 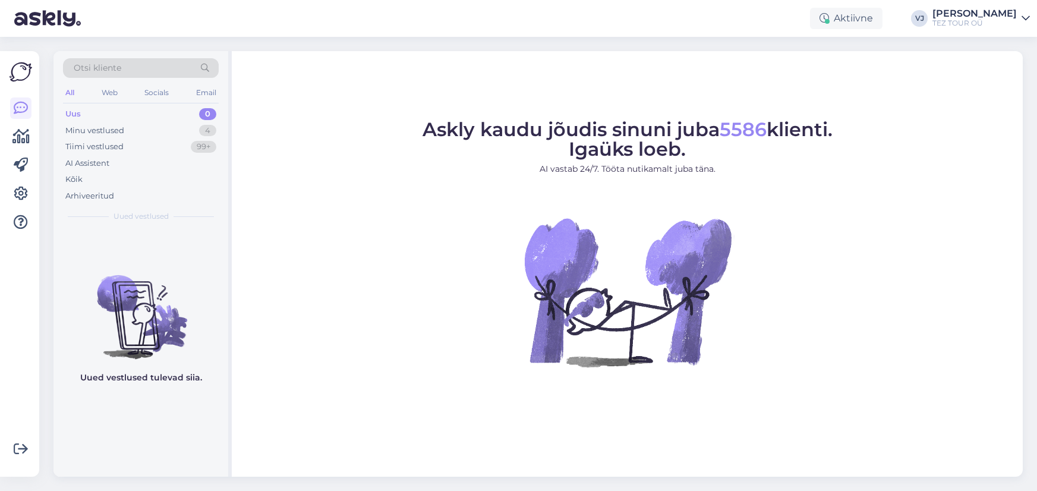 What do you see at coordinates (975, 23) in the screenshot?
I see `div: TEZ TOUR OÜ` at bounding box center [975, 23].